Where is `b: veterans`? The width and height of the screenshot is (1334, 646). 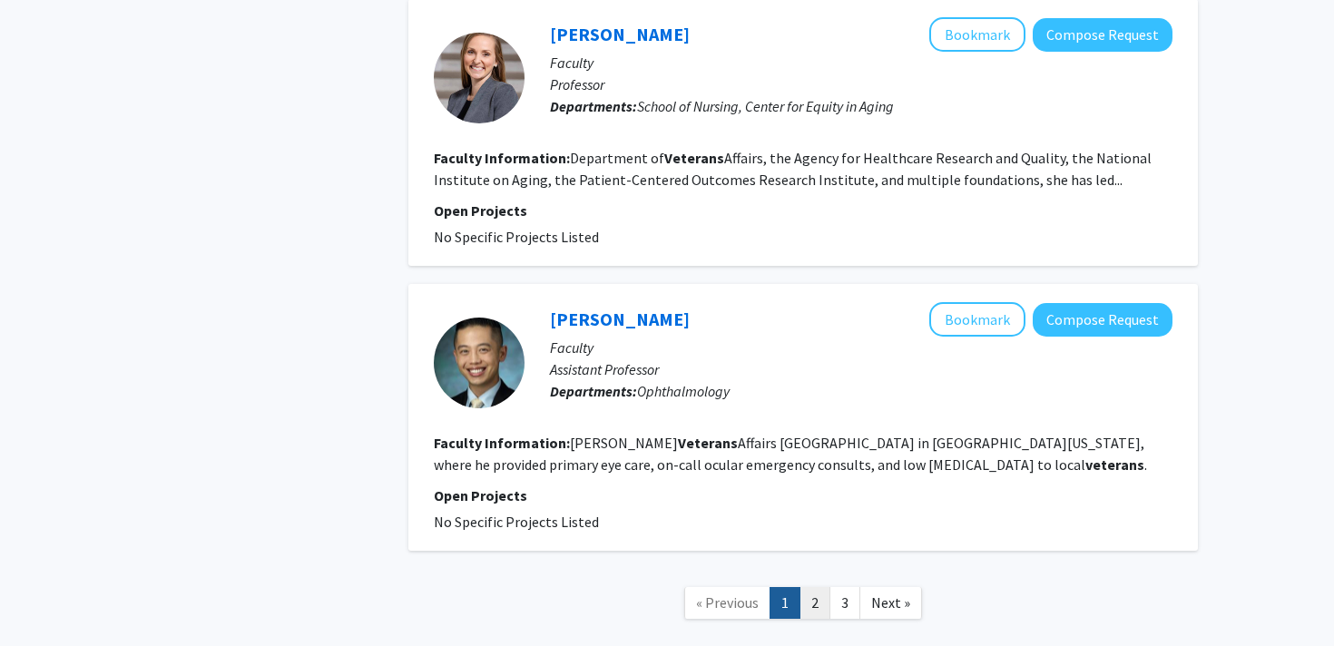 b: veterans is located at coordinates (1115, 465).